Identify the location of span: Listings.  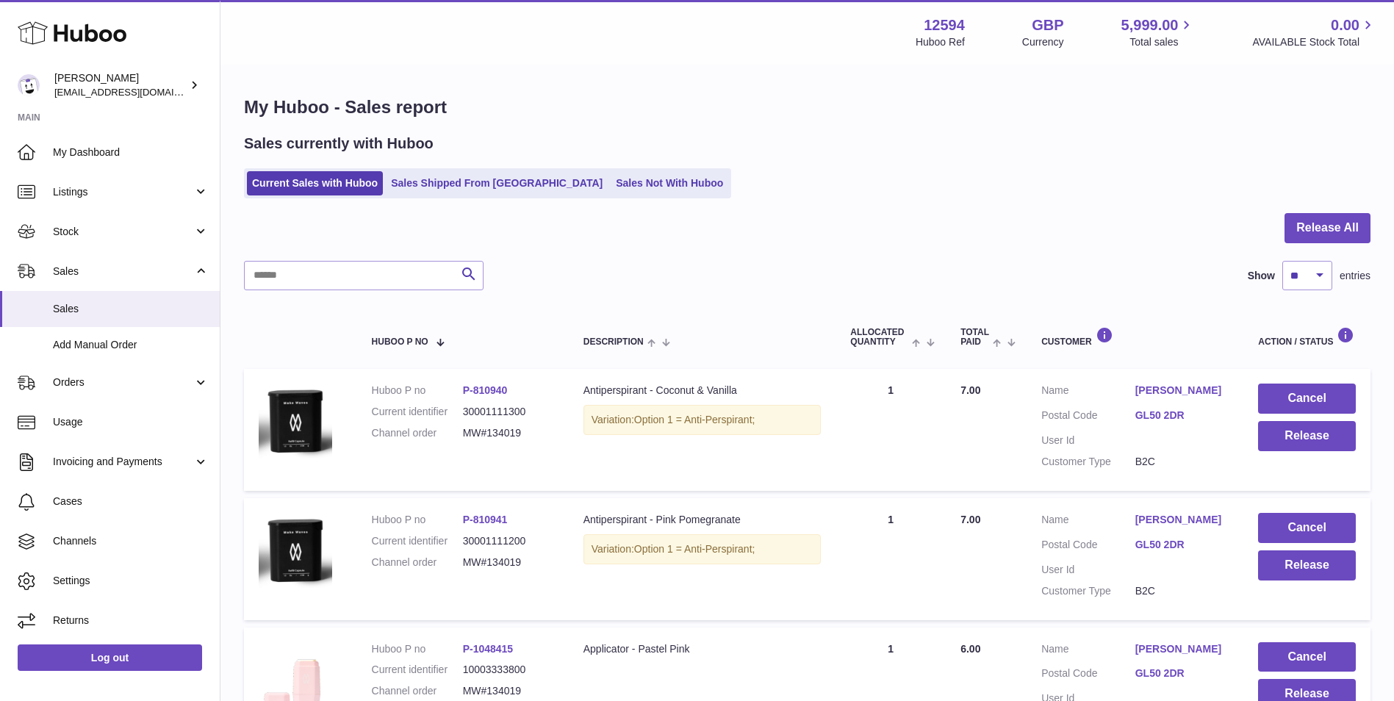
(123, 192).